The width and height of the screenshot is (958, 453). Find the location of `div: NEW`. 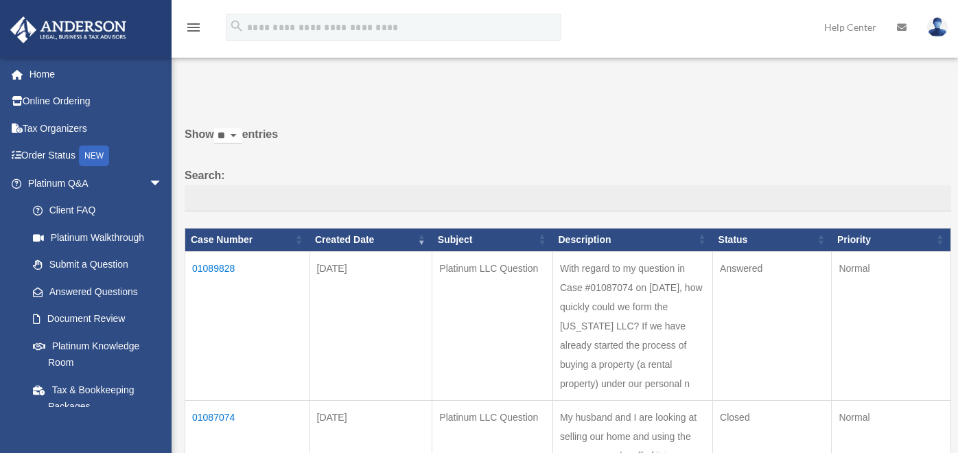

div: NEW is located at coordinates (94, 156).